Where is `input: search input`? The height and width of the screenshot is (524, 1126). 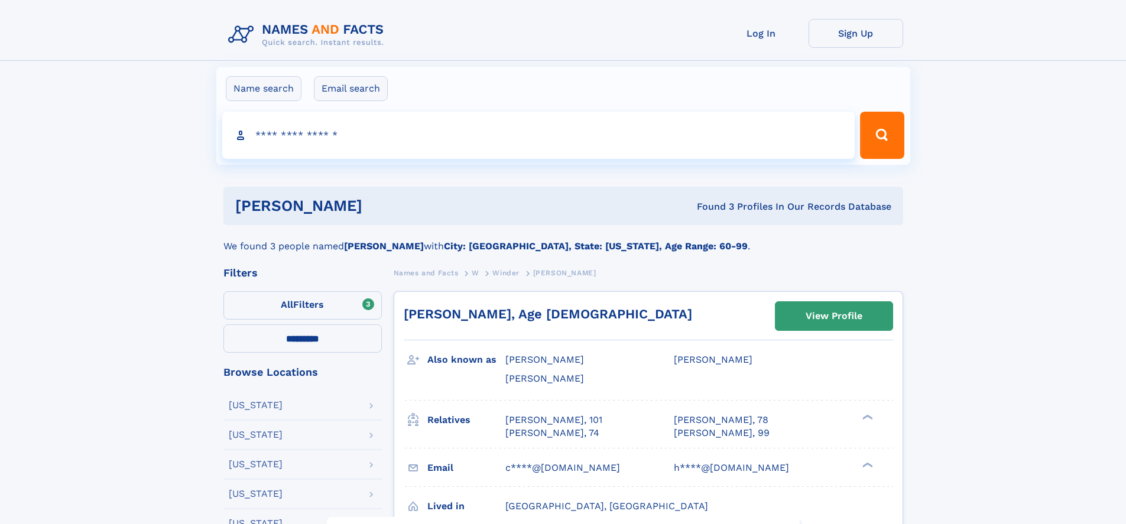 input: search input is located at coordinates (538, 135).